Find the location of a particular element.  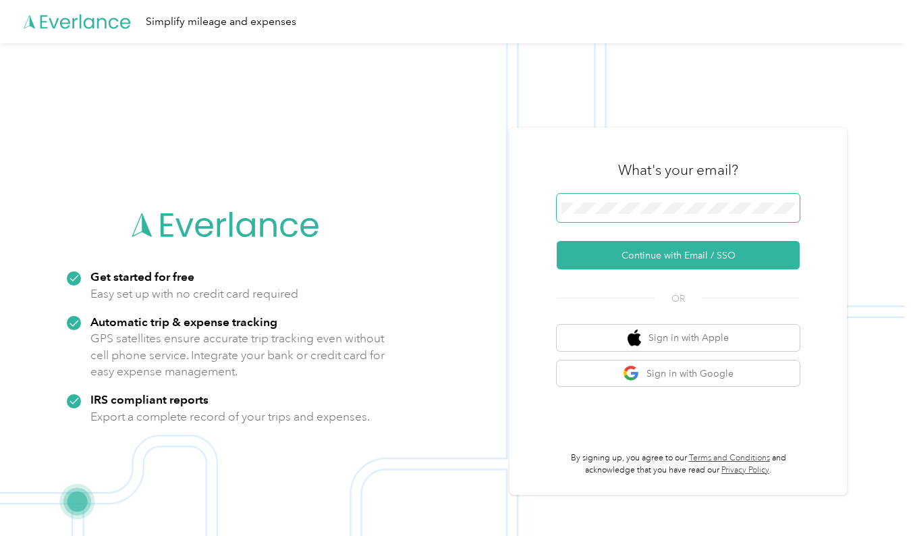

button: Continue with Email / SSO is located at coordinates (678, 255).